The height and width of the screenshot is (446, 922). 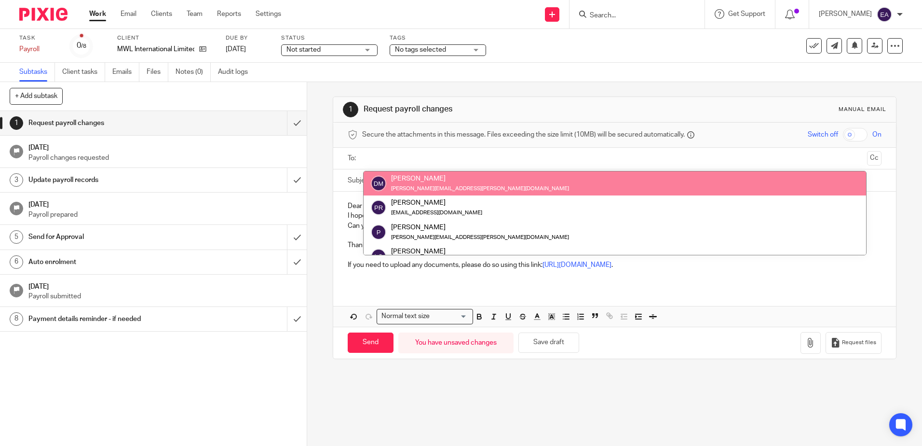 I want to click on a: Email, so click(x=128, y=14).